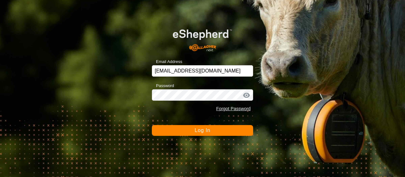 This screenshot has width=405, height=177. I want to click on label: Email Address, so click(167, 62).